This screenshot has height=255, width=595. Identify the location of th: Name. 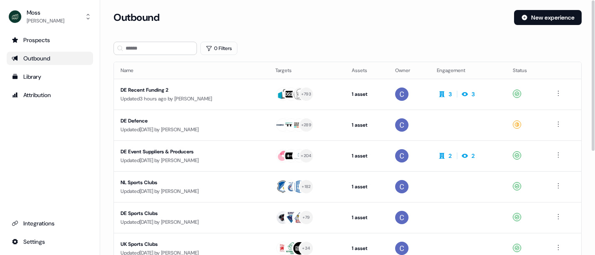
(191, 71).